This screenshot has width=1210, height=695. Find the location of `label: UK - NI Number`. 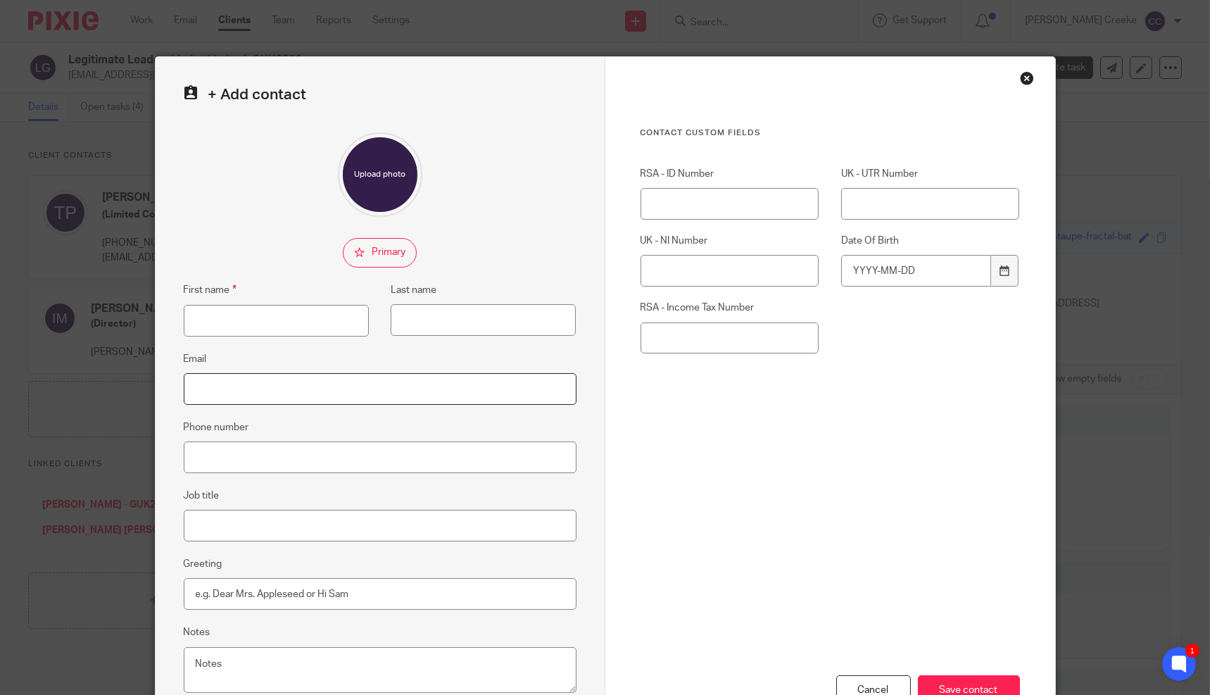

label: UK - NI Number is located at coordinates (730, 241).